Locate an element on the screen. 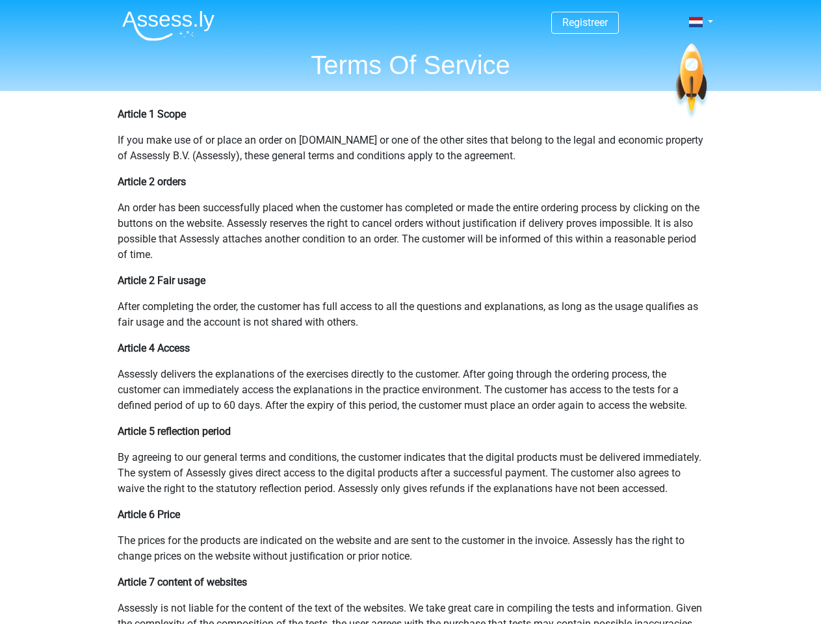 Image resolution: width=821 pixels, height=624 pixels. h1: Terms Of Service is located at coordinates (411, 65).